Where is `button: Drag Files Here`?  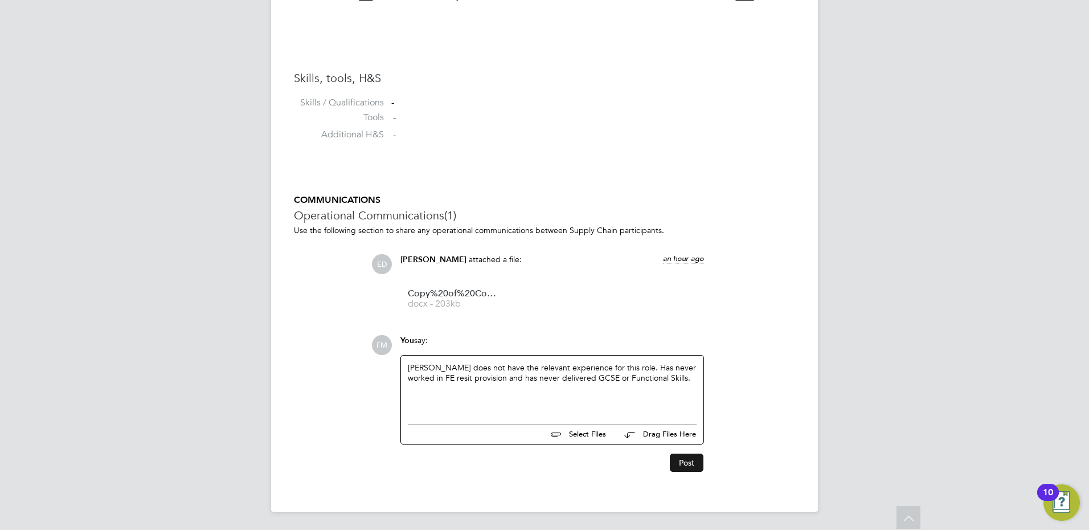
button: Drag Files Here is located at coordinates (656, 435).